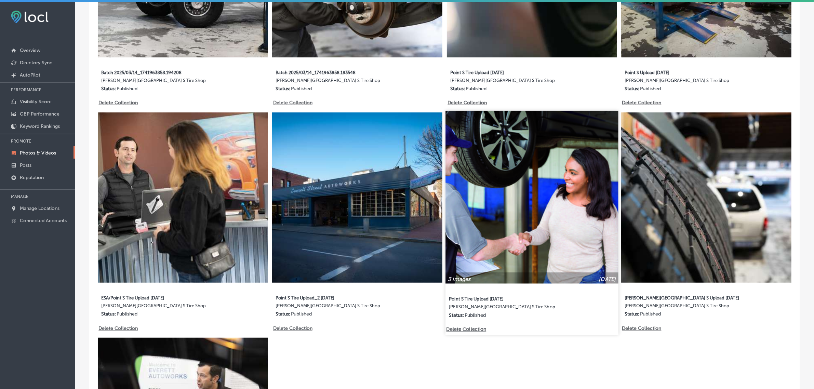 This screenshot has width=814, height=389. What do you see at coordinates (43, 221) in the screenshot?
I see `p: Connected Accounts` at bounding box center [43, 221].